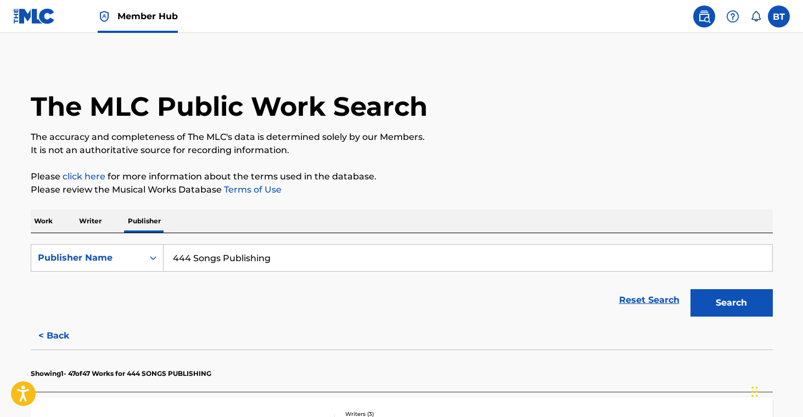 The width and height of the screenshot is (803, 417). Describe the element at coordinates (402, 150) in the screenshot. I see `p: It is not an authoritative source for recording information.` at that location.